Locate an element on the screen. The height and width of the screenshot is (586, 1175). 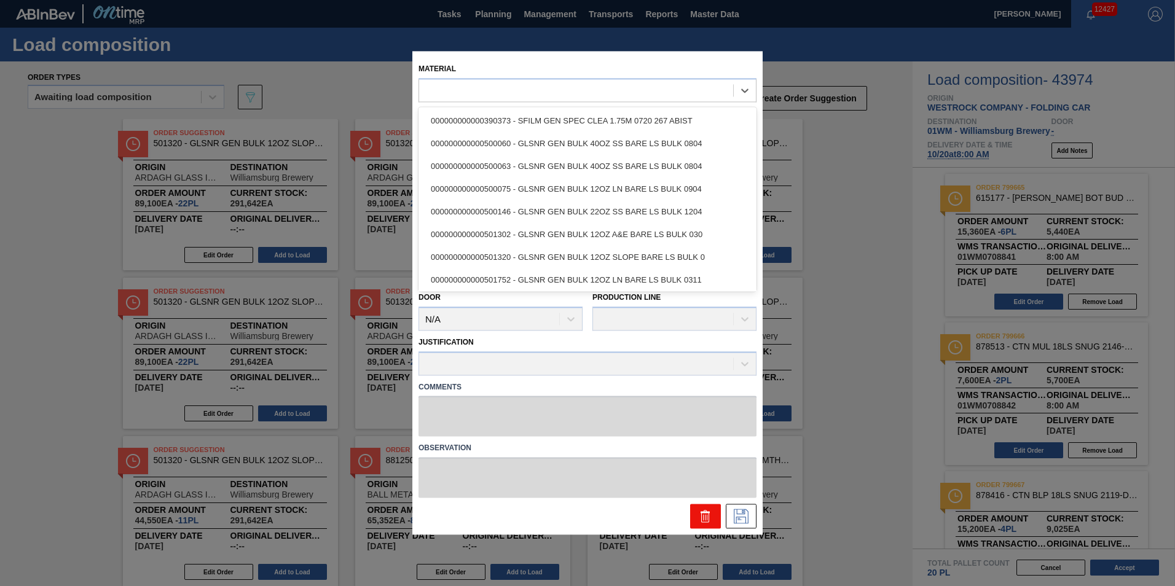
div: 000000000000500146 - GLSNR GEN BULK 22OZ SS BARE LS BULK 1204 is located at coordinates (587, 211).